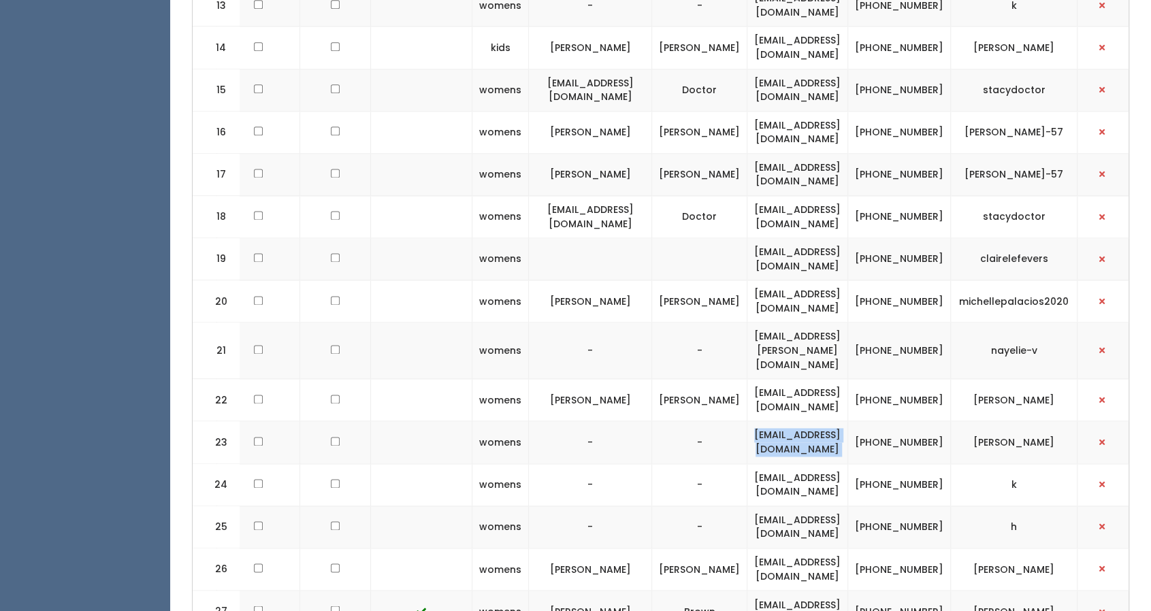 This screenshot has height=611, width=1151. What do you see at coordinates (1014, 527) in the screenshot?
I see `td: h` at bounding box center [1014, 527].